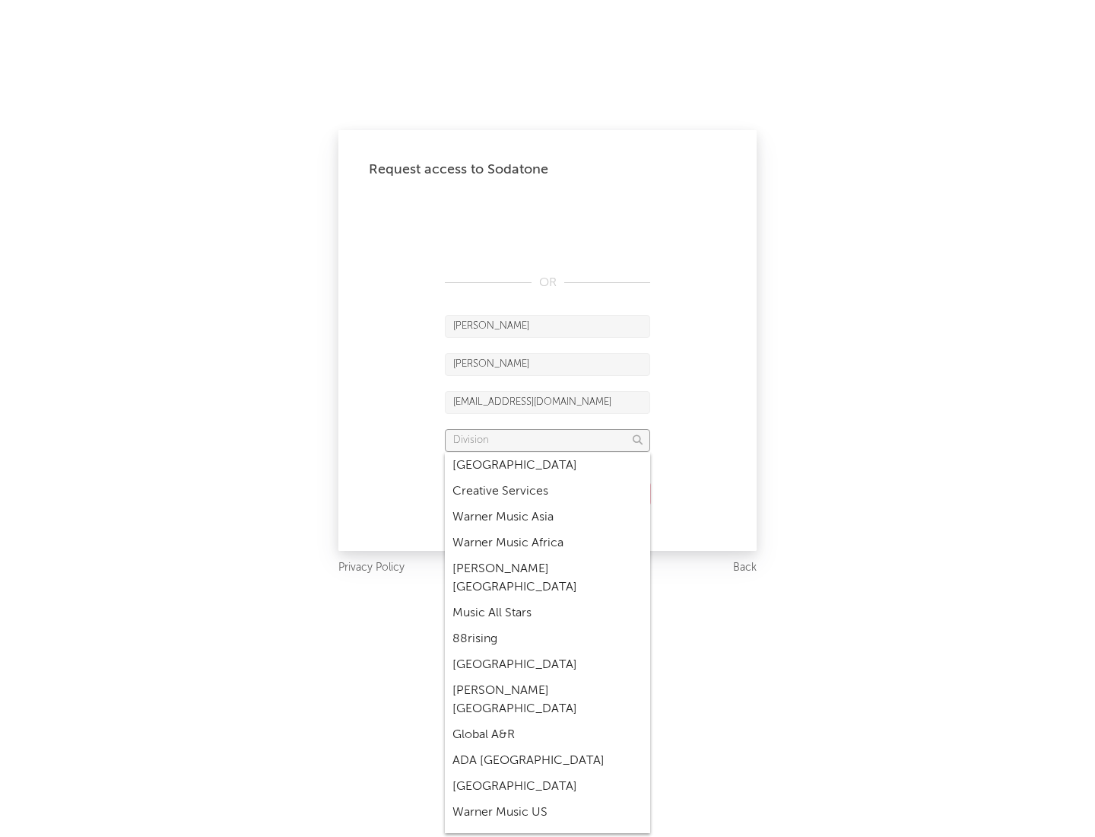  I want to click on input: Last Name, so click(548, 364).